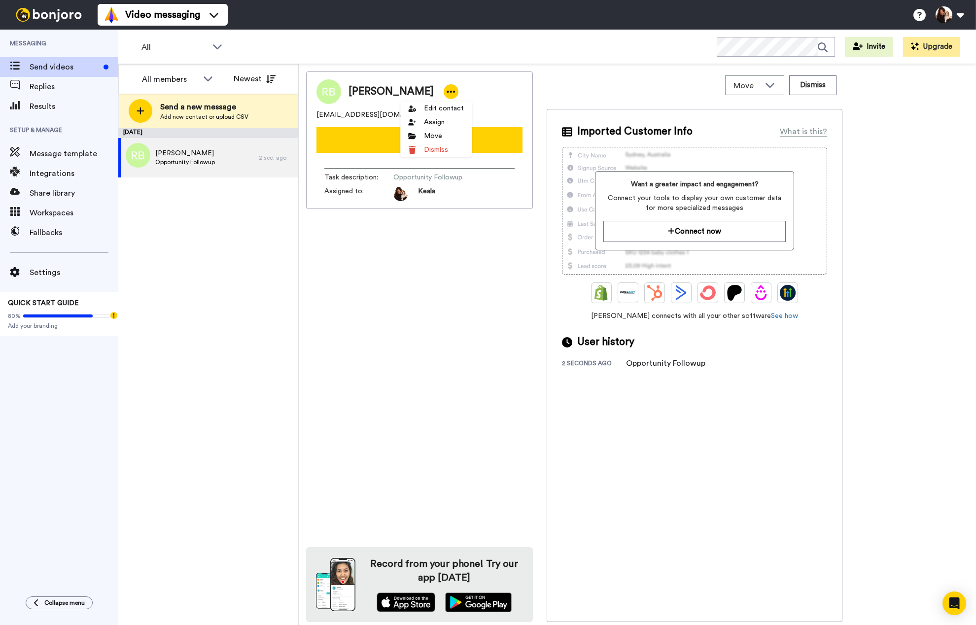 The width and height of the screenshot is (976, 625). What do you see at coordinates (74, 87) in the screenshot?
I see `span: Replies` at bounding box center [74, 87].